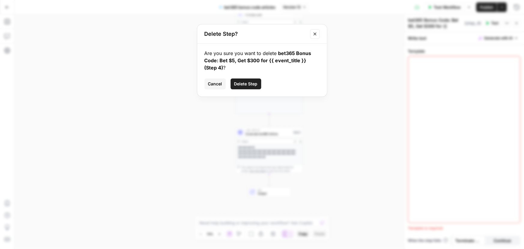 The image size is (524, 249). What do you see at coordinates (262, 60) in the screenshot?
I see `div: Are you sure you want to delete ?` at bounding box center [262, 60].